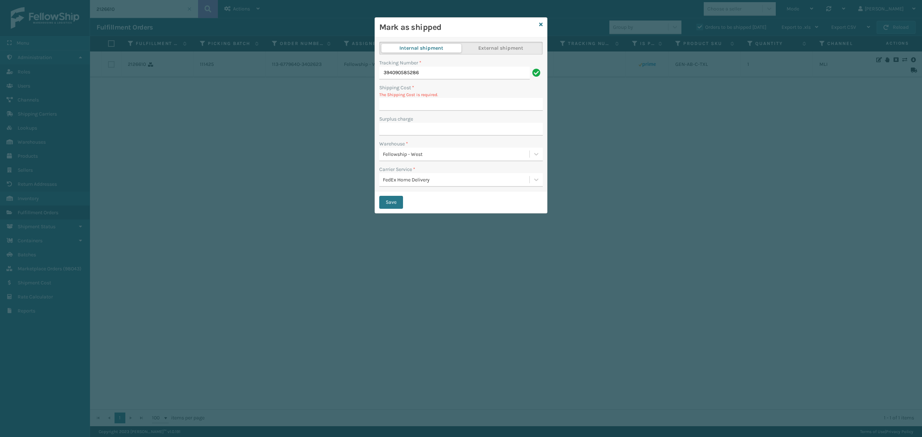 This screenshot has height=437, width=922. I want to click on p: The Shipping Cost is required., so click(461, 95).